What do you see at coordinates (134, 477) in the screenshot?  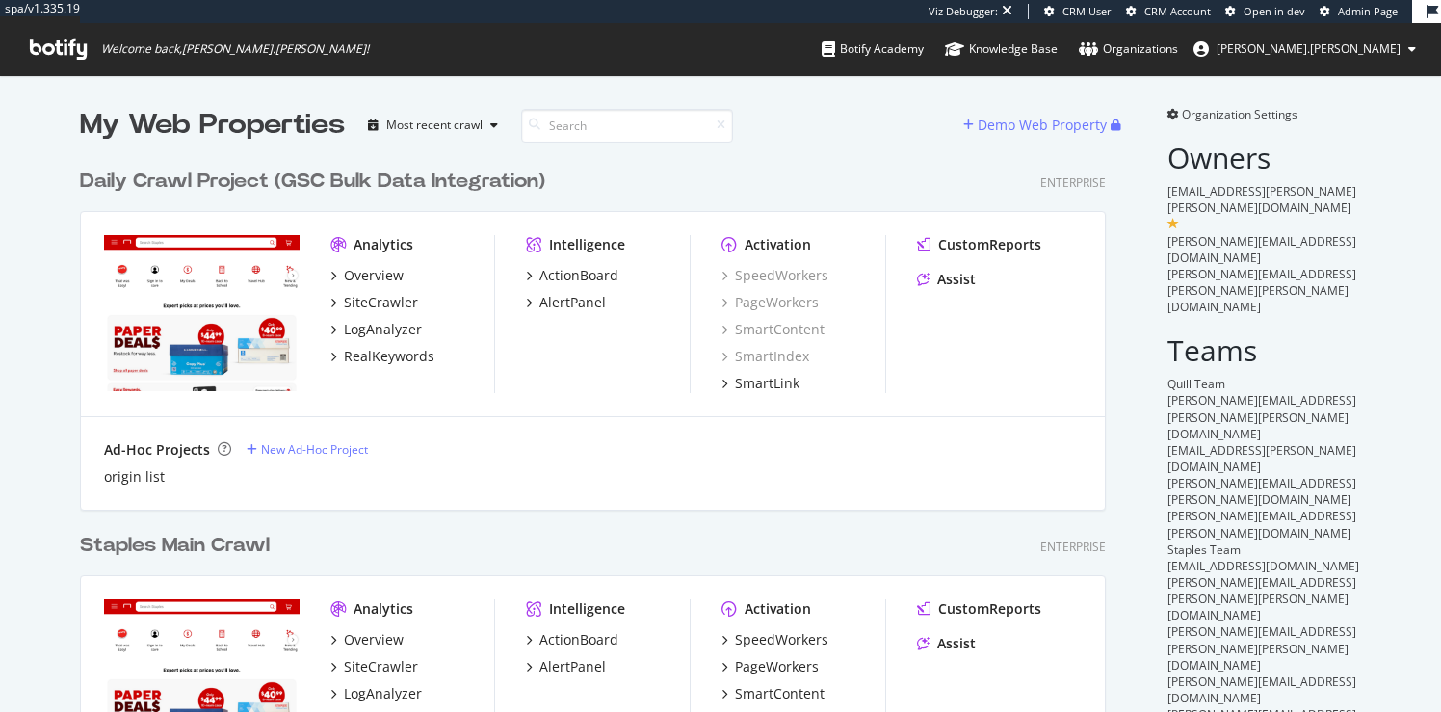 I see `a: origin list` at bounding box center [134, 477].